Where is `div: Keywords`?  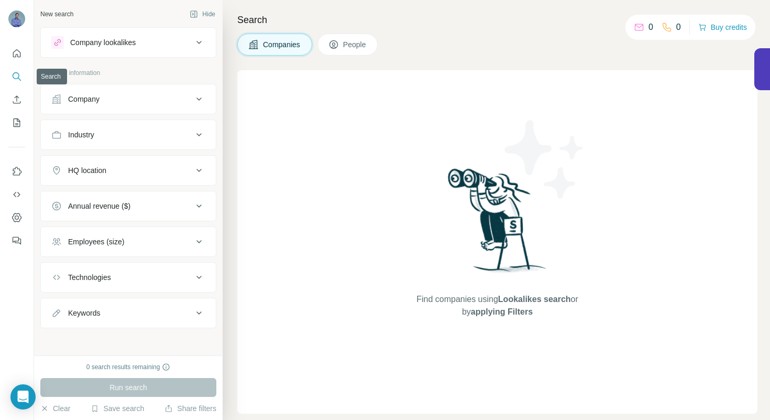
div: Keywords is located at coordinates (84, 313).